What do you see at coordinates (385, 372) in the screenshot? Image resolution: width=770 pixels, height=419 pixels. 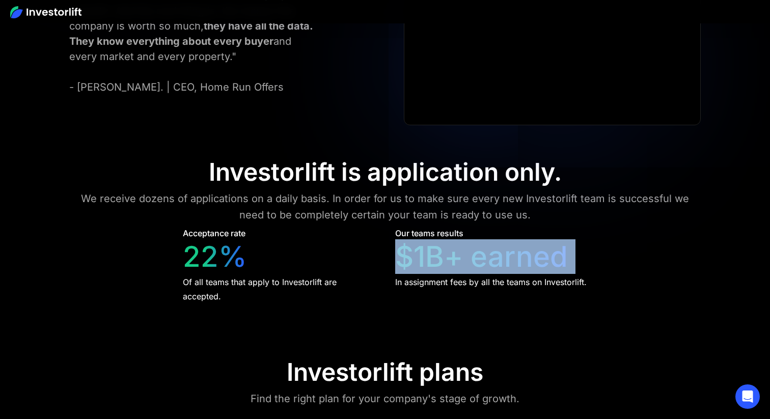 I see `div: Investorlift plans` at bounding box center [385, 372].